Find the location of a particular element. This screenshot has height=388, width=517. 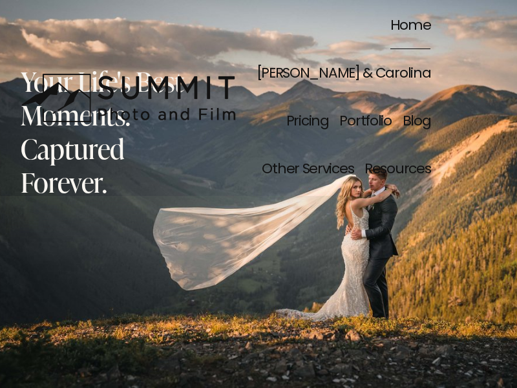

a: Blog is located at coordinates (417, 122).